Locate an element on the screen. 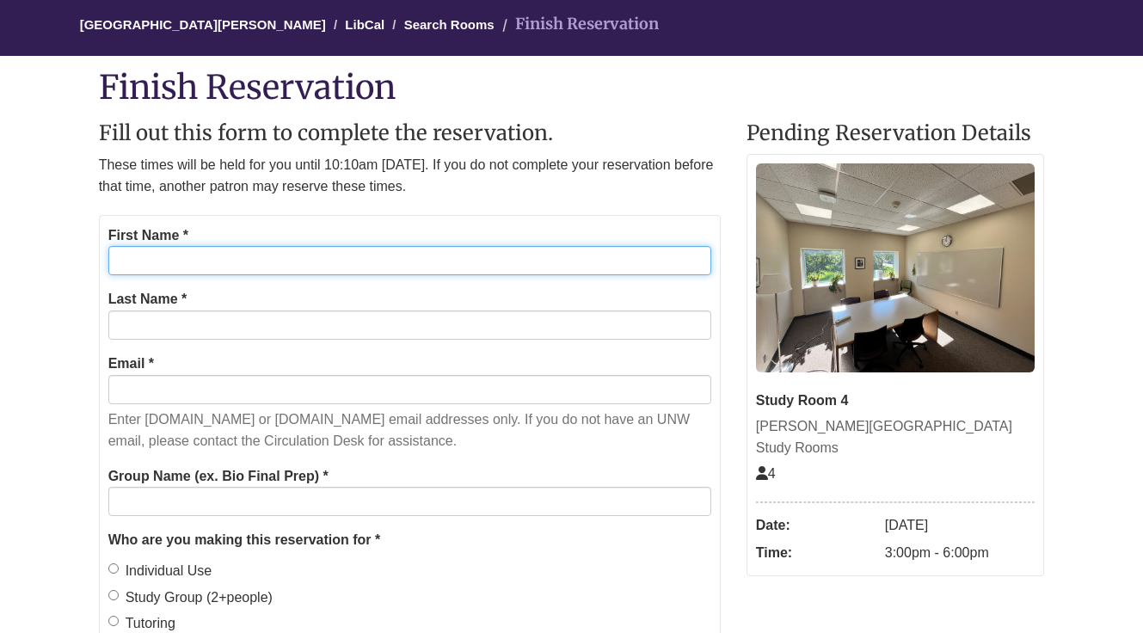 This screenshot has width=1143, height=633. input: Study Group (2+people) is located at coordinates (114, 595).